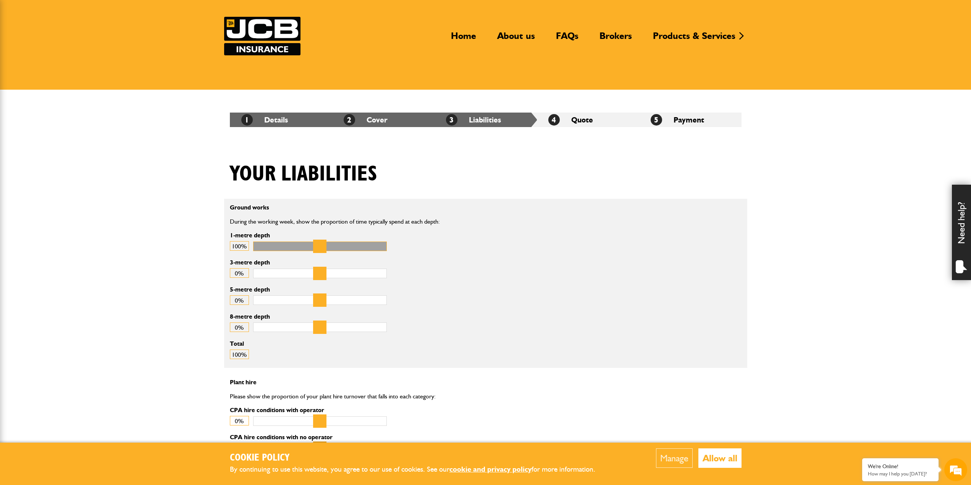 The image size is (971, 485). What do you see at coordinates (961, 233) in the screenshot?
I see `div: Need help?` at bounding box center [961, 233].